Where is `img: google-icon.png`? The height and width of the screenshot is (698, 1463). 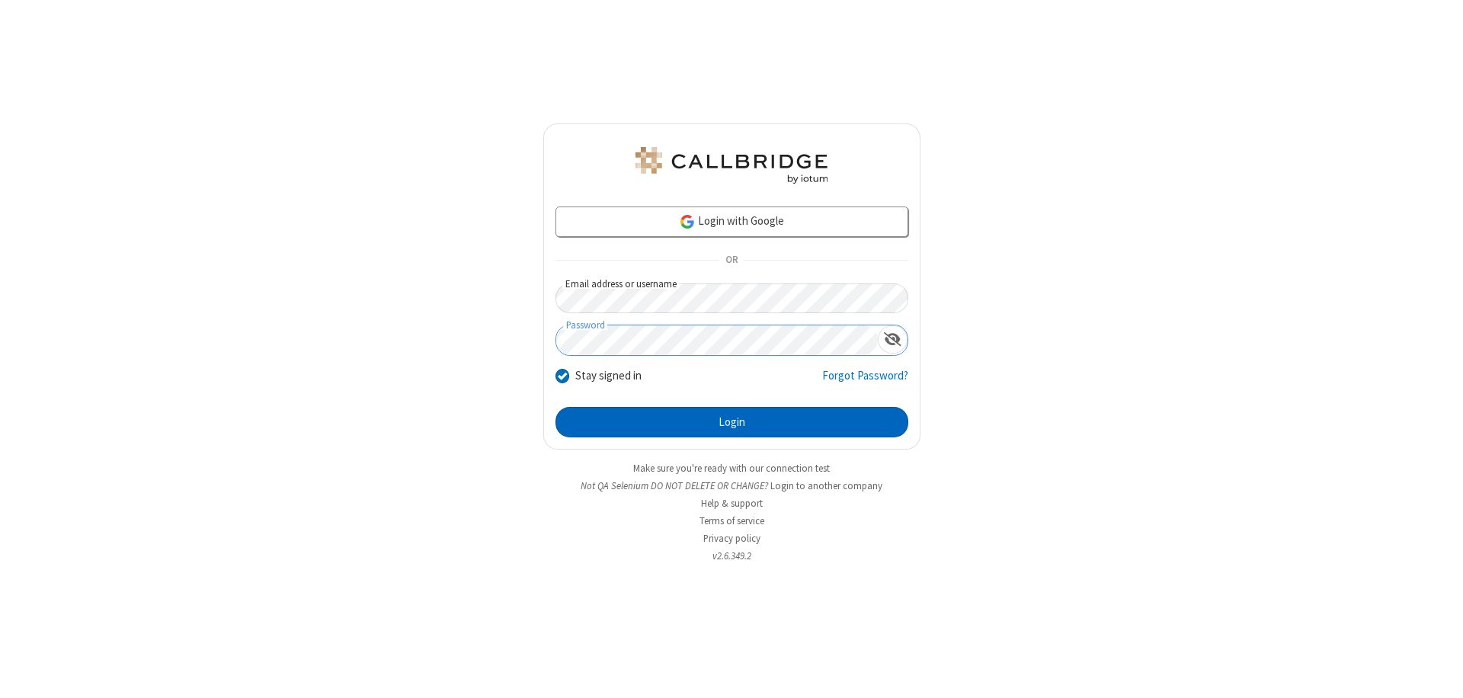
img: google-icon.png is located at coordinates (687, 222).